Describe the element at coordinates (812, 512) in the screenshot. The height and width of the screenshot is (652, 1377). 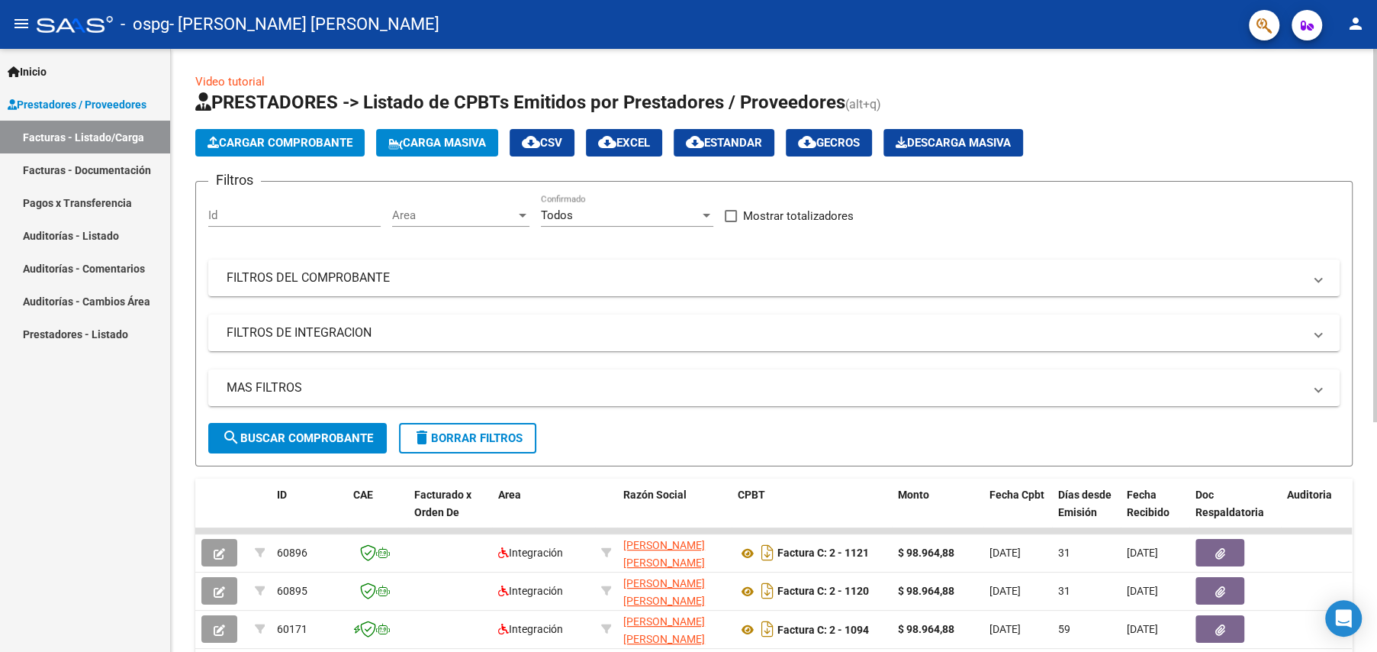
I see `datatable-header-cell: CPBT` at that location.